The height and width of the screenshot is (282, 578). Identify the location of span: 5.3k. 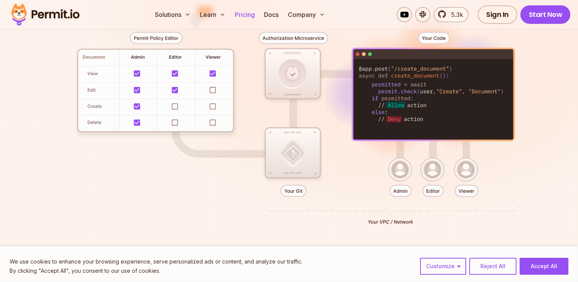
(454, 15).